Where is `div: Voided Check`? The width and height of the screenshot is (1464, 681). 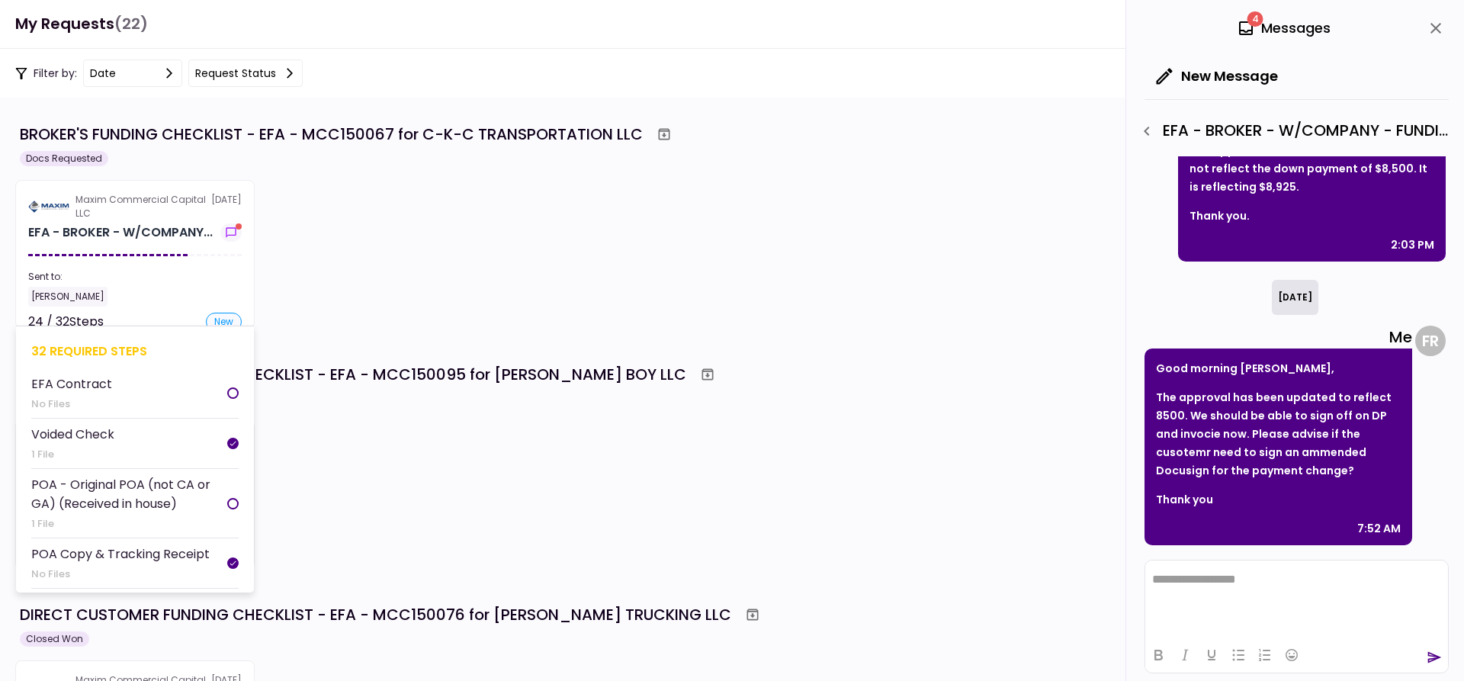 div: Voided Check is located at coordinates (72, 434).